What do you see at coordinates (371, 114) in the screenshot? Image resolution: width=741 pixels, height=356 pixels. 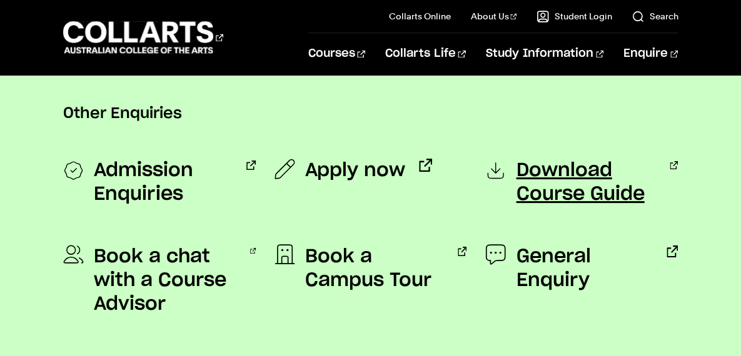 I see `p: Other Enquiries` at bounding box center [371, 114].